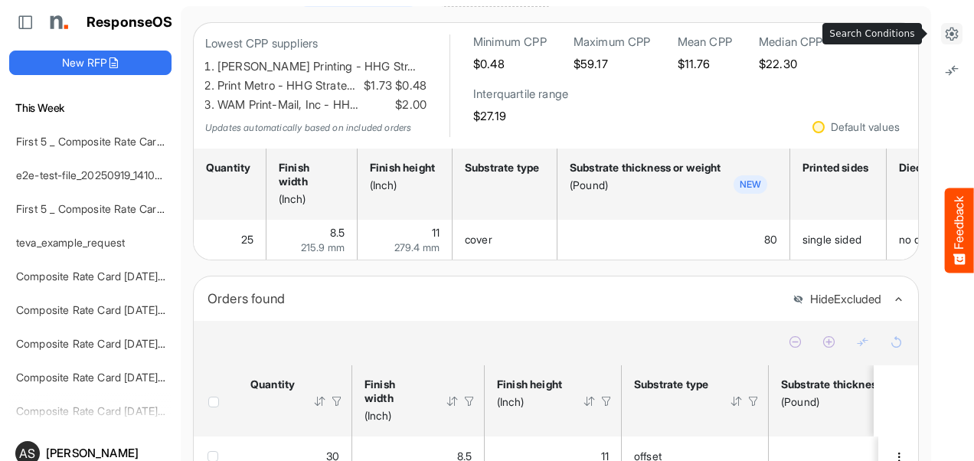 Image resolution: width=974 pixels, height=461 pixels. Describe the element at coordinates (705, 64) in the screenshot. I see `h5: $11.76` at that location.